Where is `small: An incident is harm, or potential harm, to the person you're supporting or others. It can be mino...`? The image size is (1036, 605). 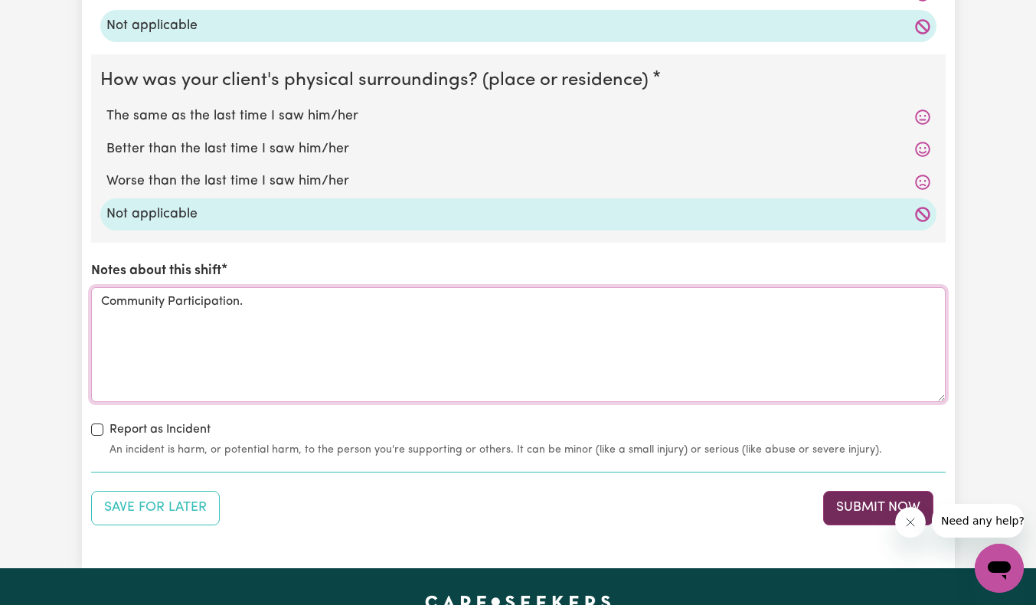
small: An incident is harm, or potential harm, to the person you're supporting or others. It can be mino... is located at coordinates (528, 450).